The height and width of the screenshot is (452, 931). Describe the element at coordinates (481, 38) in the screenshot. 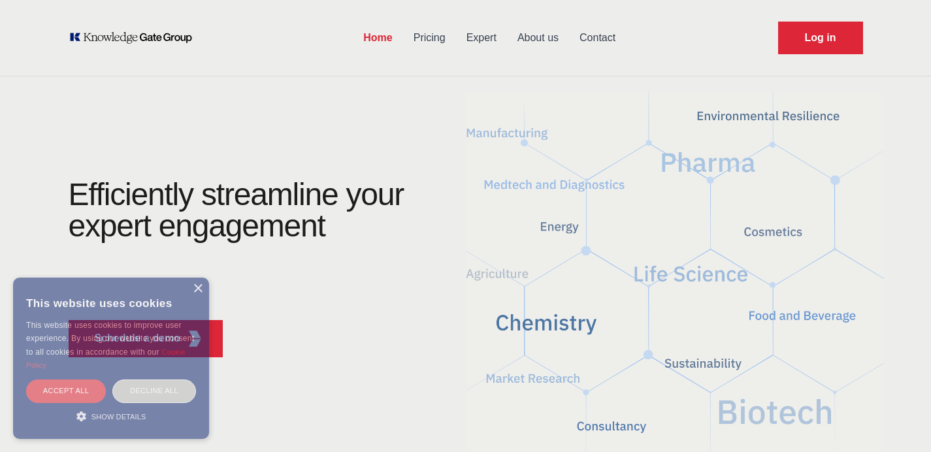

I see `a: Expert` at that location.